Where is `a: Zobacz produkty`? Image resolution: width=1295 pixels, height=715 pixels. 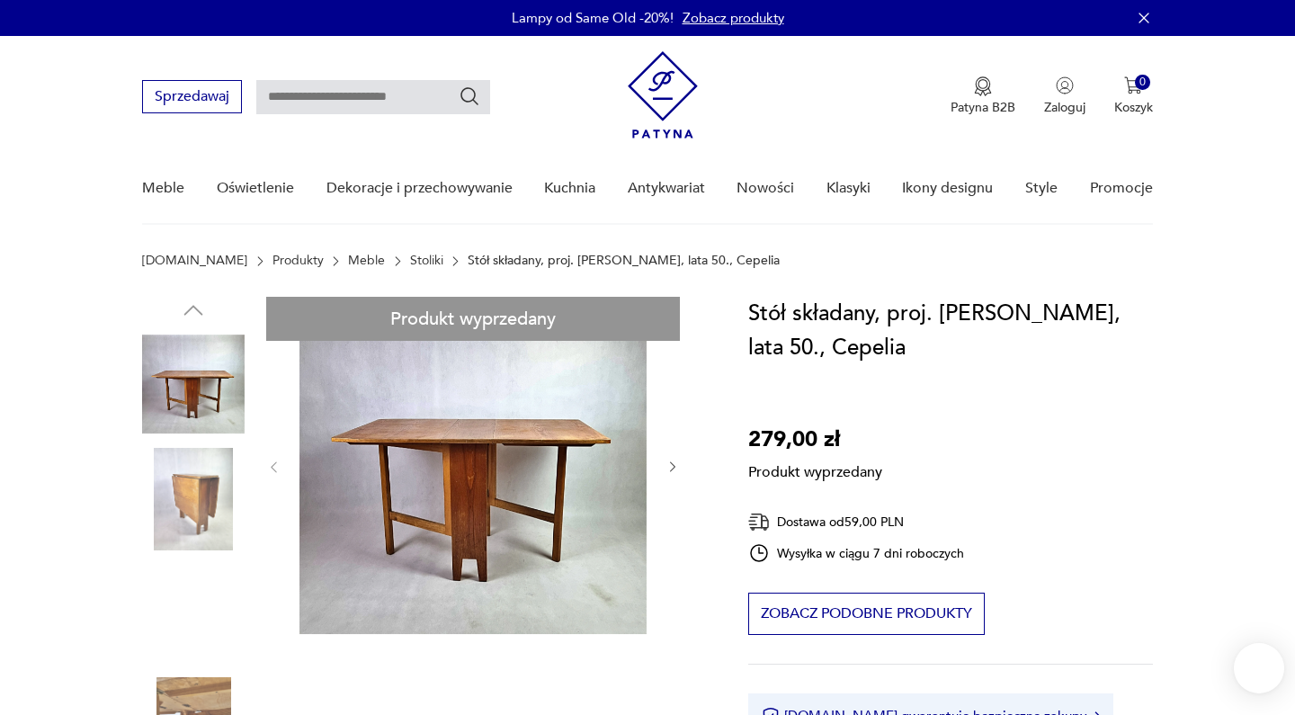
a: Zobacz produkty is located at coordinates (733, 18).